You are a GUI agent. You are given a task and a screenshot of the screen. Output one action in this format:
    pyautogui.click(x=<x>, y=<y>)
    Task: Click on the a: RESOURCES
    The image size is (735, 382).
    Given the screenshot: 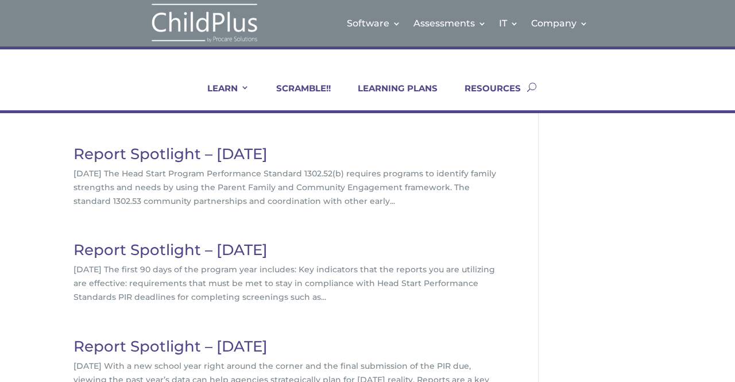 What is the action you would take?
    pyautogui.click(x=485, y=96)
    